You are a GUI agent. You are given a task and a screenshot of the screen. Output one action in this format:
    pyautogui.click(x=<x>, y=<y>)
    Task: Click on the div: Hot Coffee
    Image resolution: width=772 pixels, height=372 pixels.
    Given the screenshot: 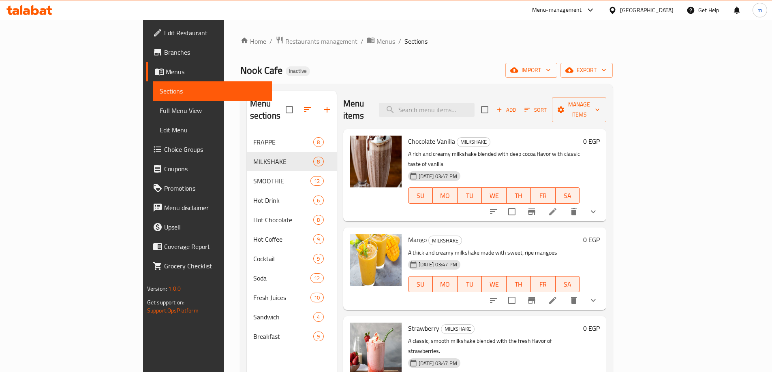 What is the action you would take?
    pyautogui.click(x=283, y=239)
    